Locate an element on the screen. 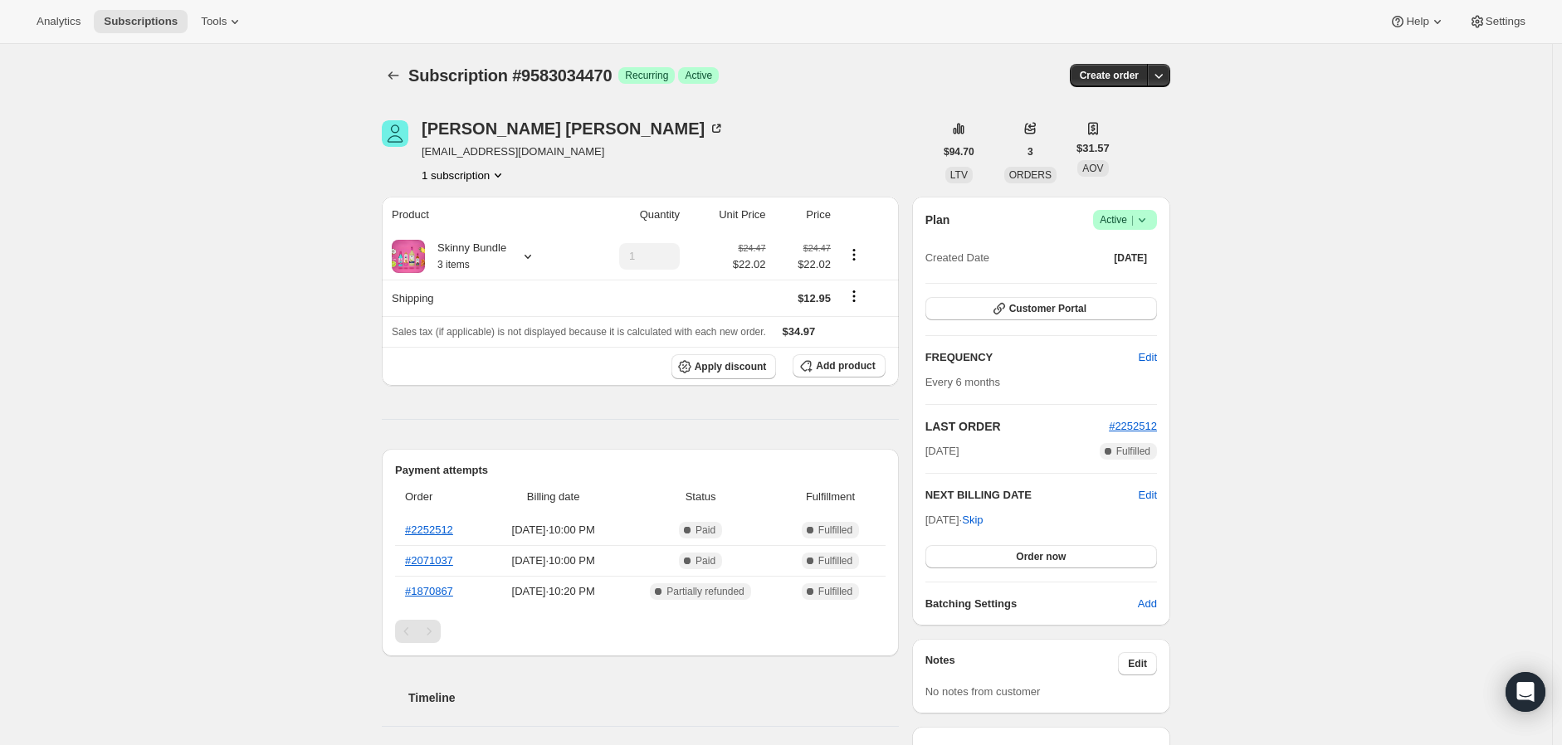  span: Recurring is located at coordinates (647, 76).